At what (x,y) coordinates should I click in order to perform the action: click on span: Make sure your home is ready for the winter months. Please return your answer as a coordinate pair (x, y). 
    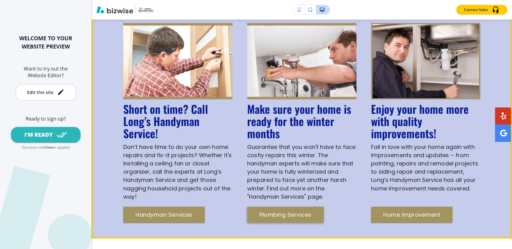
    Looking at the image, I should click on (300, 121).